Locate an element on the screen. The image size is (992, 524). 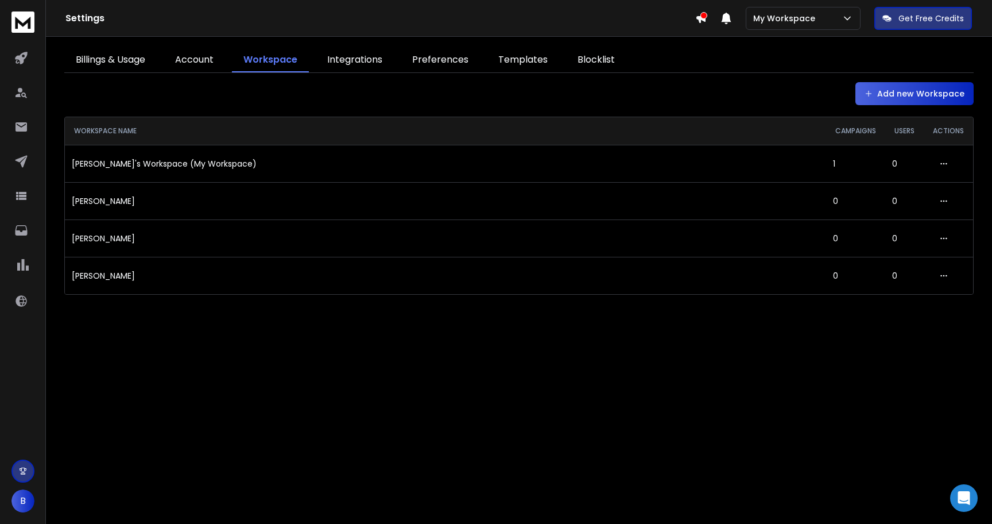
div: Open Intercom Messenger is located at coordinates (964, 498).